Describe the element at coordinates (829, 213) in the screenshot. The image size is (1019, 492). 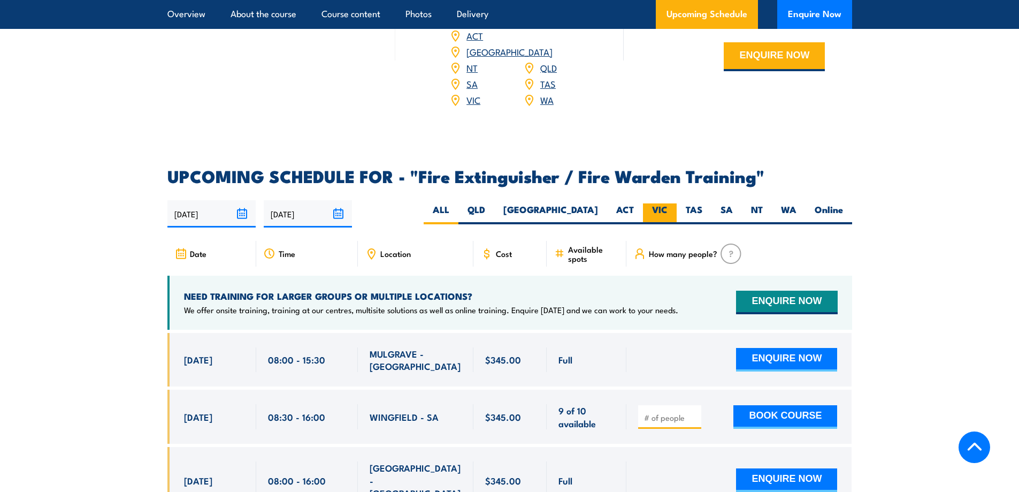
I see `label: Online` at that location.